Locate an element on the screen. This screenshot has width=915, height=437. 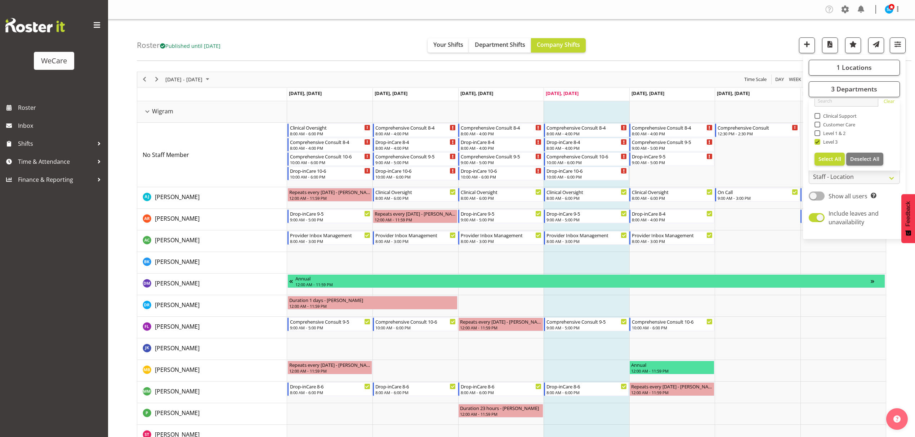
div: Andrea Ramirez"s event - Drop-inCare 9-5 Begin From Thursday, October 9, 2025 at 9:00:00 AM GMT+1... is located at coordinates (586, 217).